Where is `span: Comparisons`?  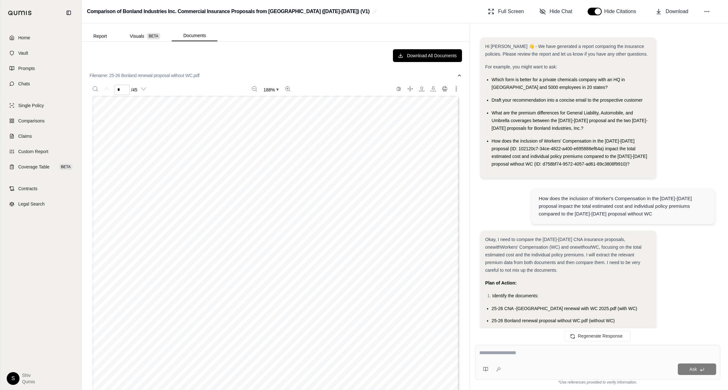
span: Comparisons is located at coordinates (31, 121).